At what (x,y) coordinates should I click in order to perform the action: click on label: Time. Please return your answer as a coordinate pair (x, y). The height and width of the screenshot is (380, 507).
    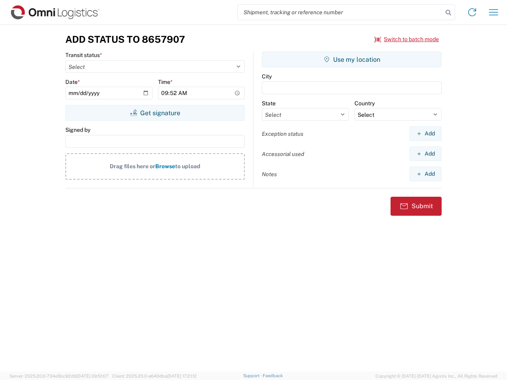
    Looking at the image, I should click on (165, 82).